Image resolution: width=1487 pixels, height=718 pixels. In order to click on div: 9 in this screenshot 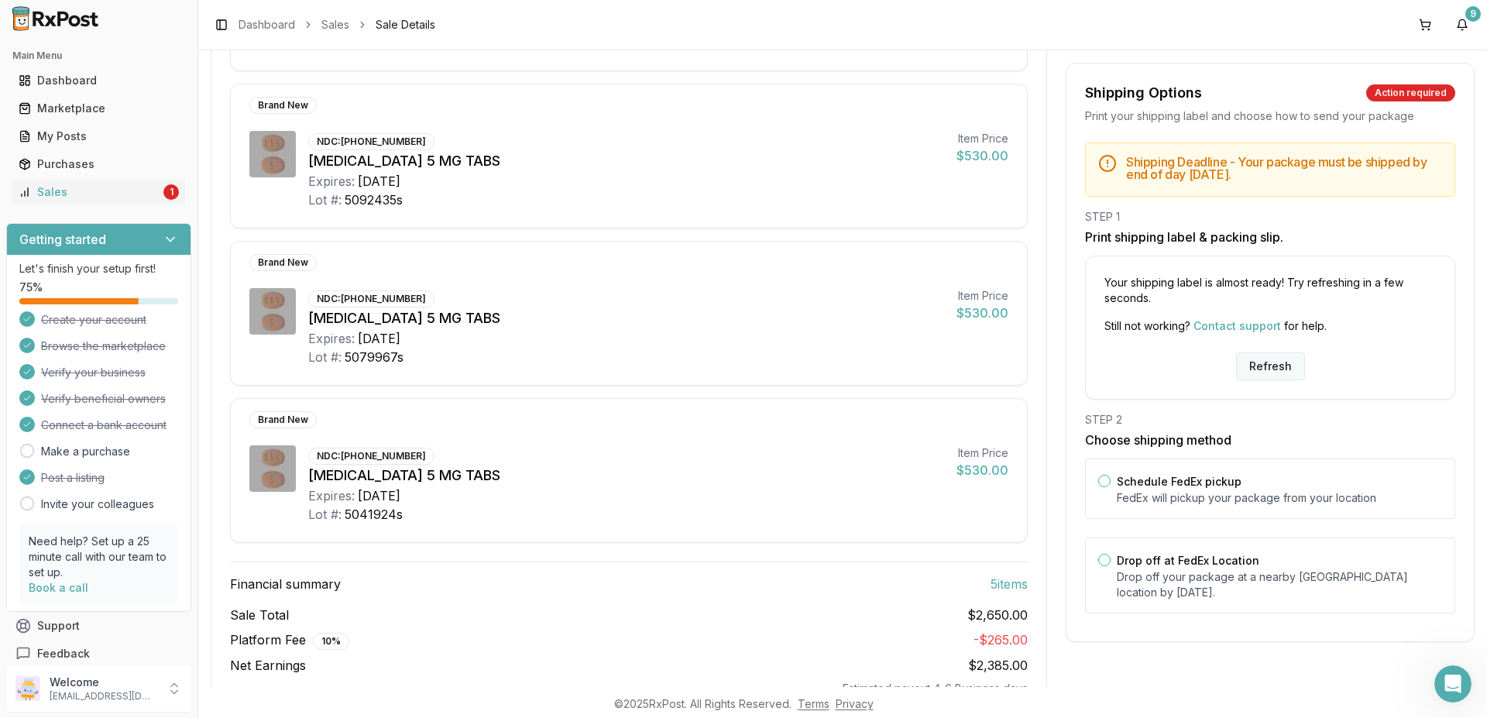, I will do `click(1473, 14)`.